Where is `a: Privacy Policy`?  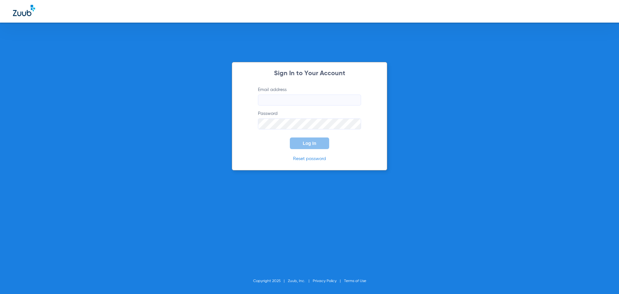 a: Privacy Policy is located at coordinates (325, 281).